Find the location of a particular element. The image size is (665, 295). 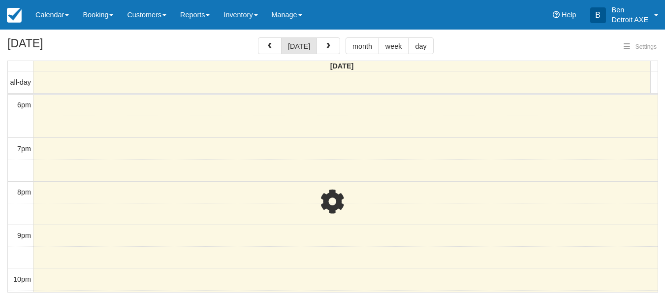

p: Detroit AXE is located at coordinates (630, 20).